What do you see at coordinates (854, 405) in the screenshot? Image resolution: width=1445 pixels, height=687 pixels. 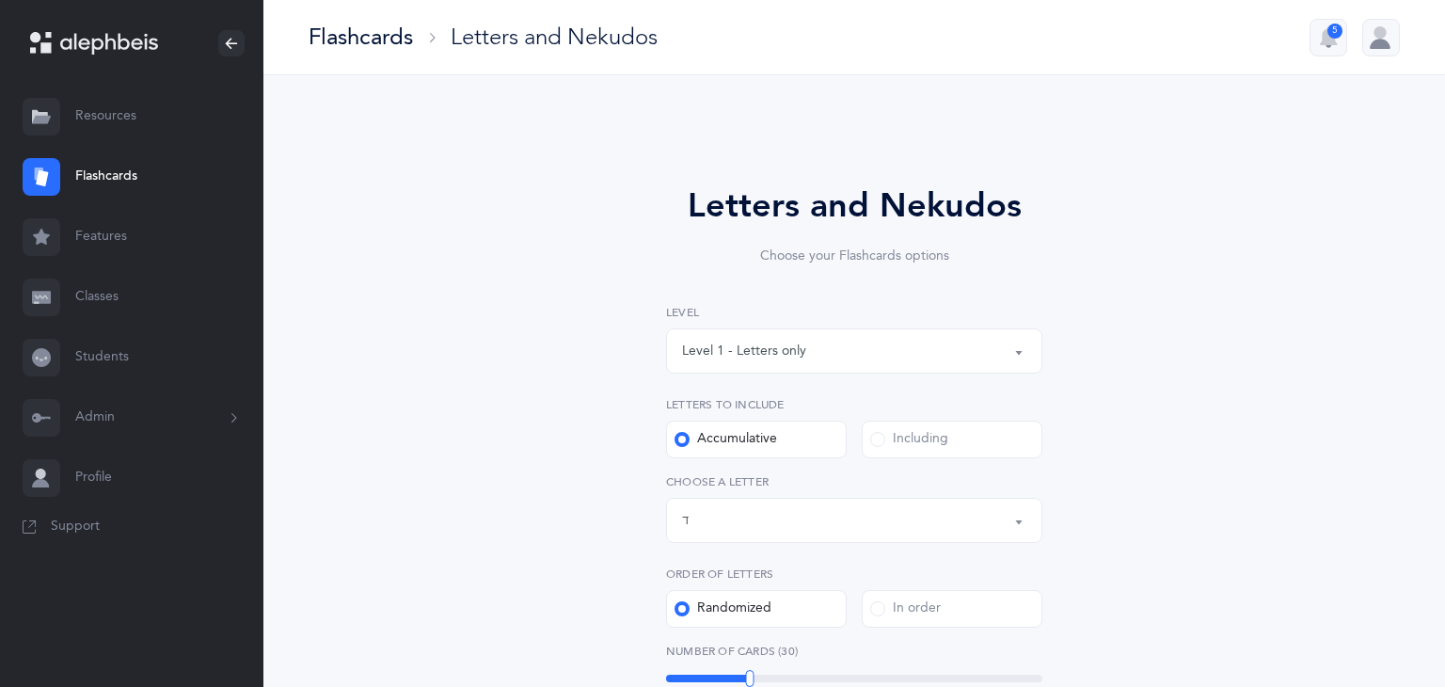 I see `label: Letters to include` at bounding box center [854, 405].